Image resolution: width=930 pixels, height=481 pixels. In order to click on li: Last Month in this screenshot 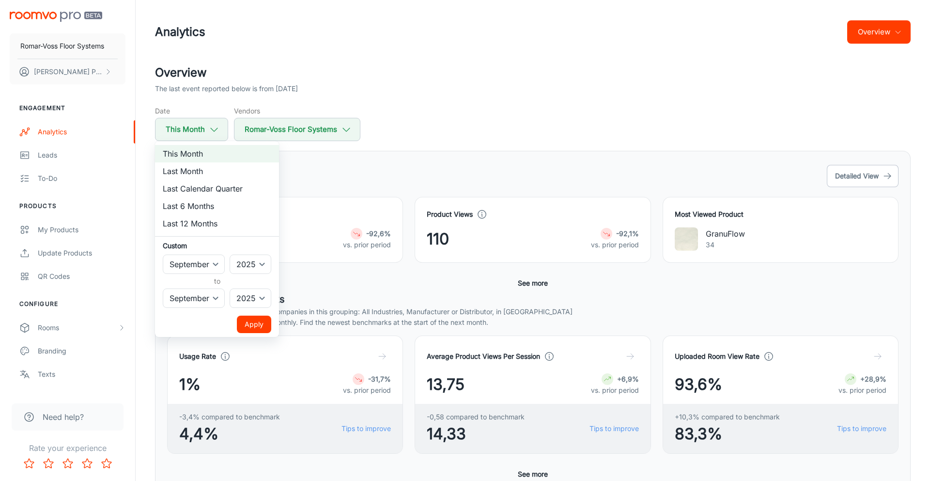, I will do `click(217, 171)`.